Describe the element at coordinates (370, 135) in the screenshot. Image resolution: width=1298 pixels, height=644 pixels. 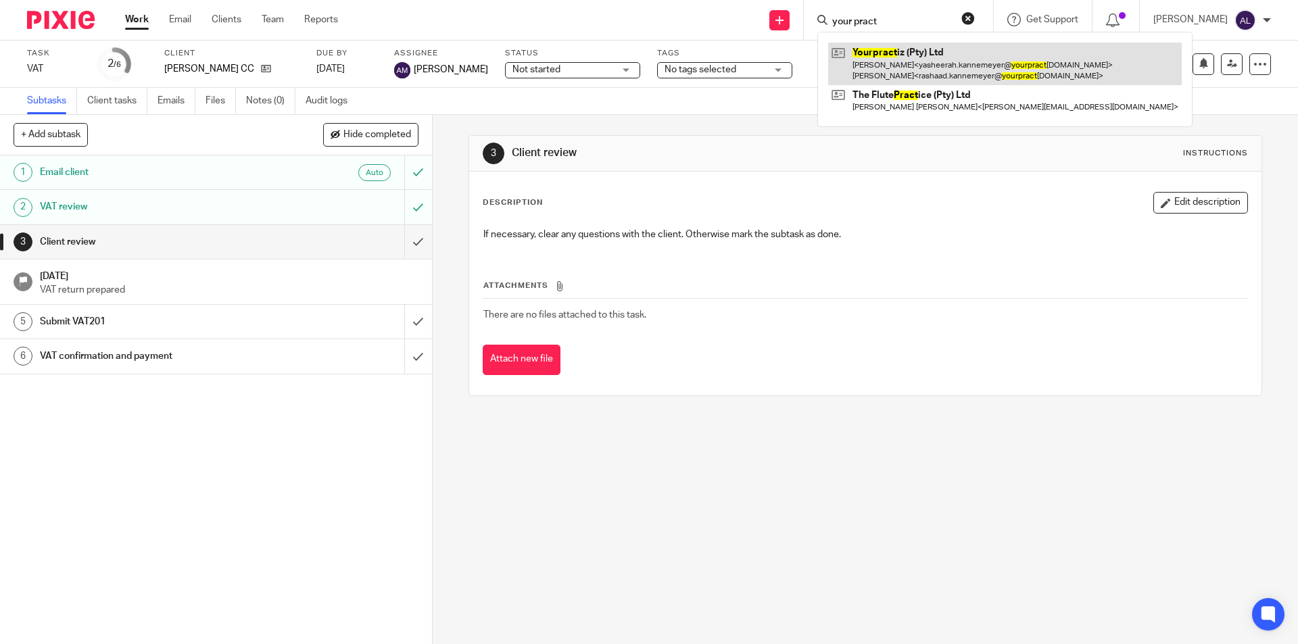
I see `button: Hide completed` at that location.